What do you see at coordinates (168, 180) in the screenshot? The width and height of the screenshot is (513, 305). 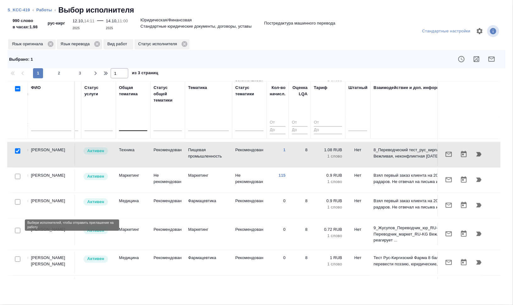 I see `td: Не рекомендован` at bounding box center [168, 180].